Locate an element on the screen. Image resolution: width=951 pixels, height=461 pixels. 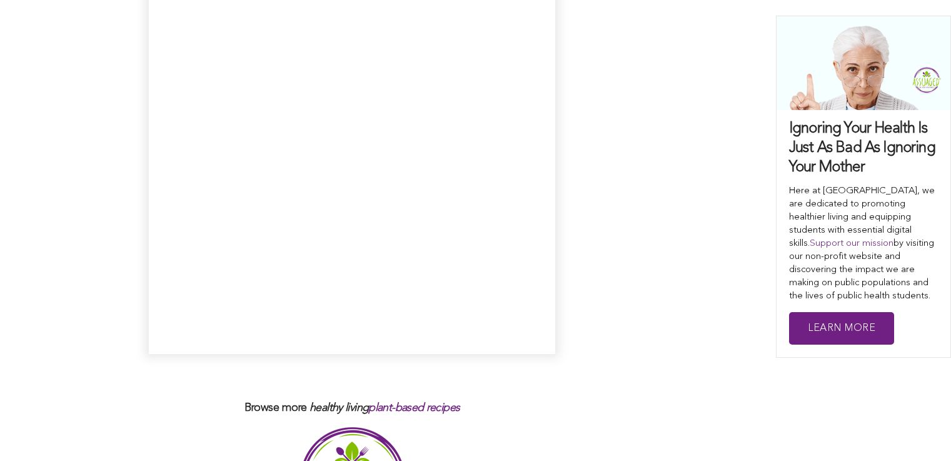
a: Learn More is located at coordinates (842, 328).